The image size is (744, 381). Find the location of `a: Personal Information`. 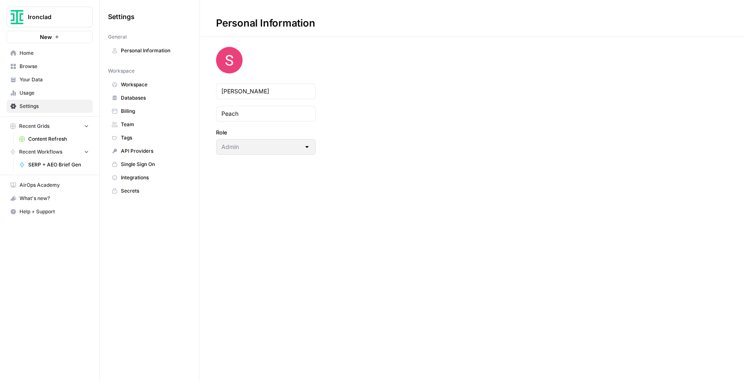

a: Personal Information is located at coordinates (149, 51).